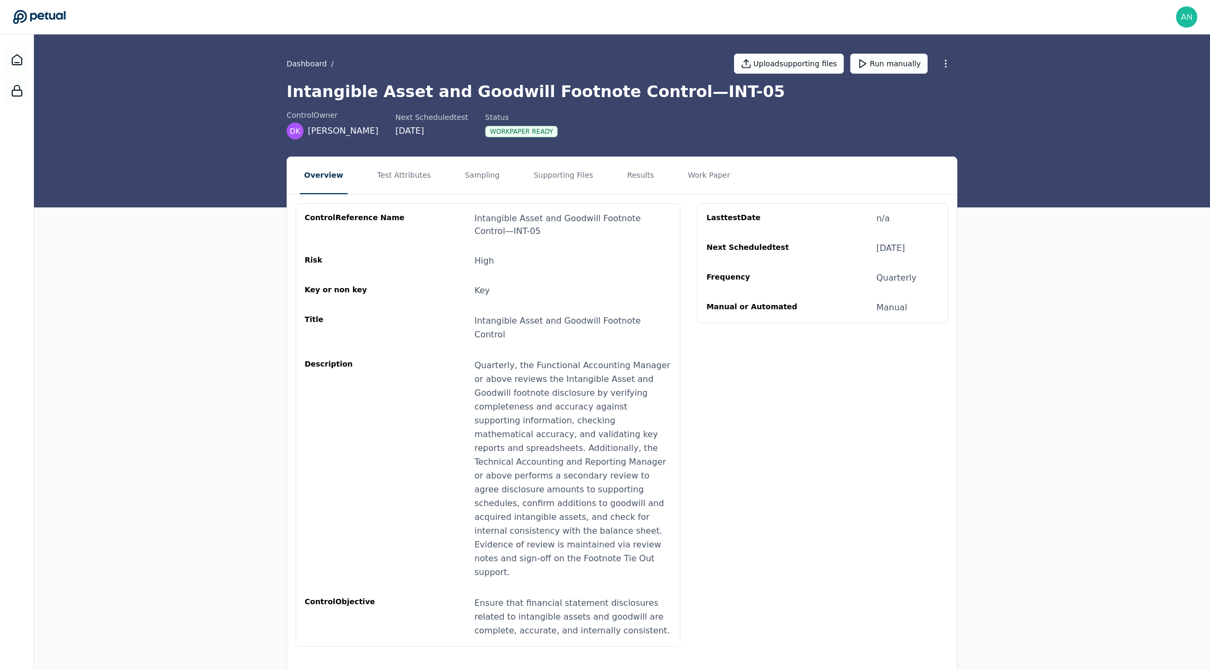 Image resolution: width=1210 pixels, height=670 pixels. I want to click on img: andrew+reddit@petual.ai, so click(1186, 17).